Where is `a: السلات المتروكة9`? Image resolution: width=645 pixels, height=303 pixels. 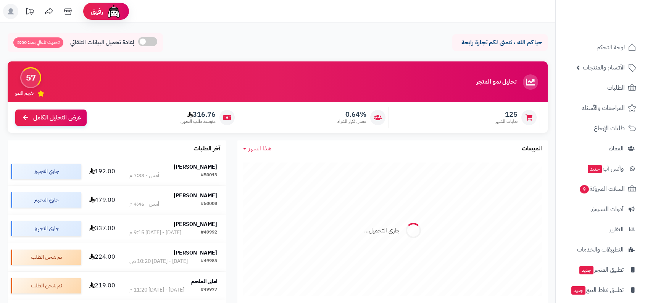
a: السلات المتروكة9 is located at coordinates (600, 189).